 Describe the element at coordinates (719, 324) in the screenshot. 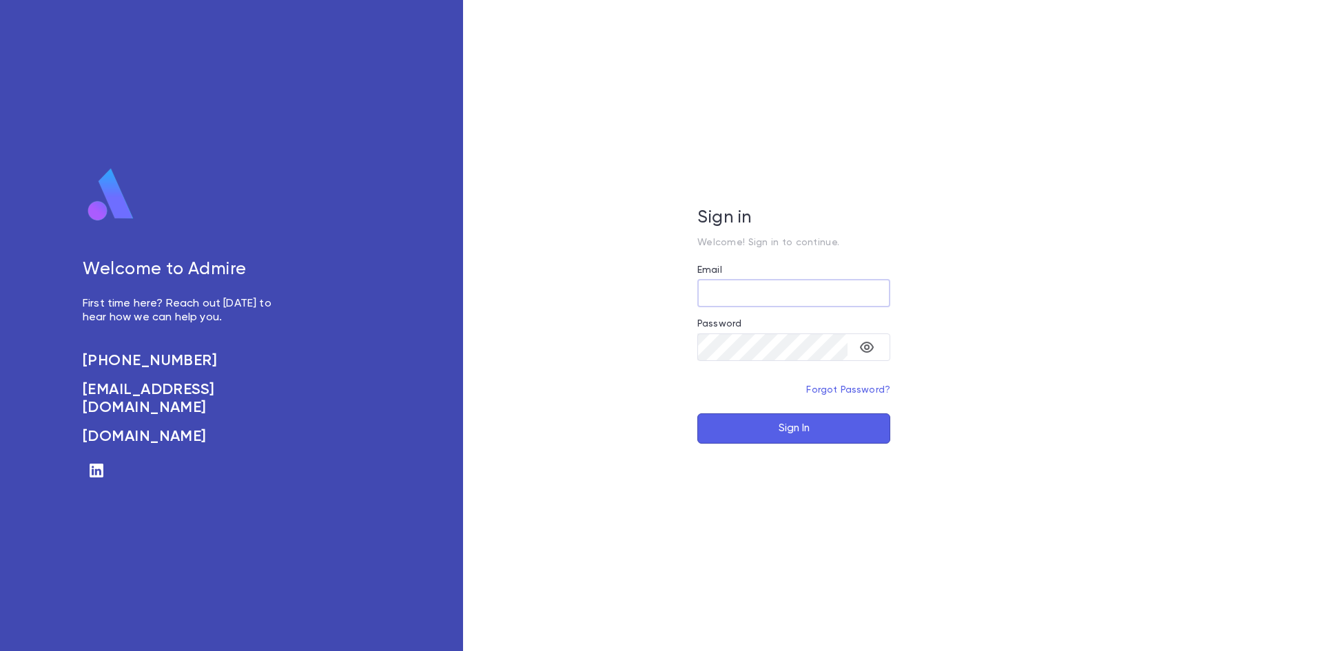

I see `label: Password` at that location.